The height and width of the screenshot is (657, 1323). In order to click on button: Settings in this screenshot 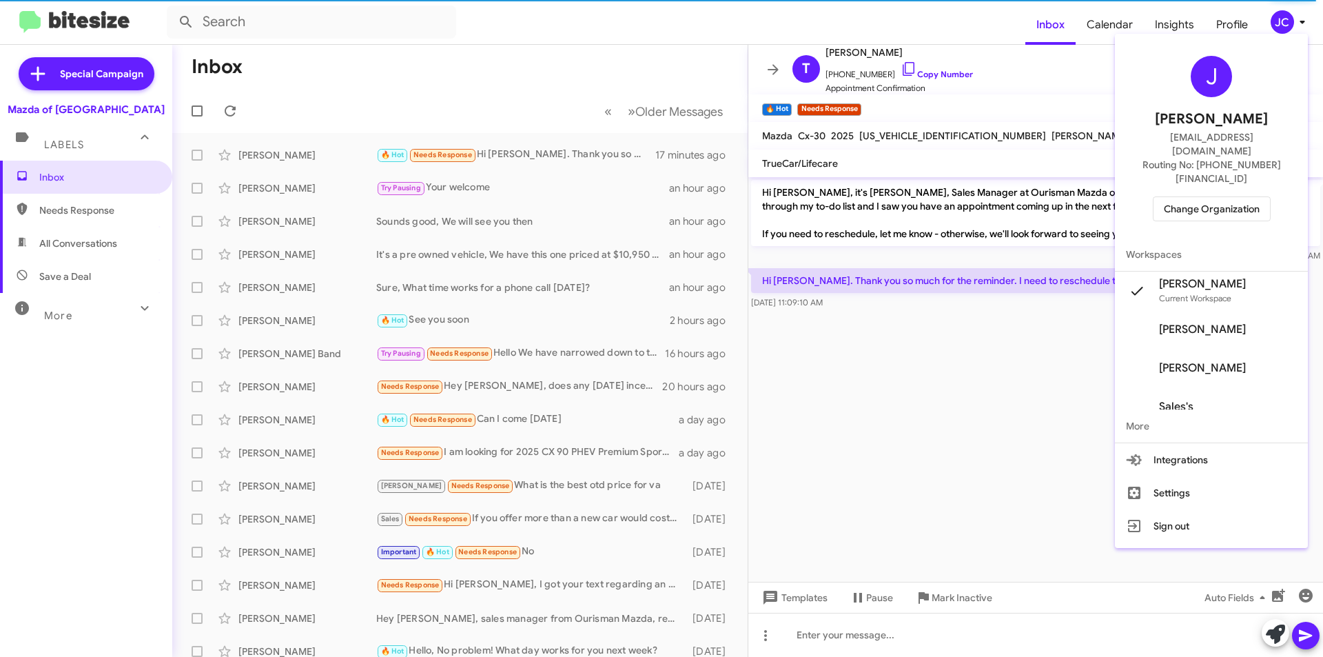, I will do `click(1212, 493)`.